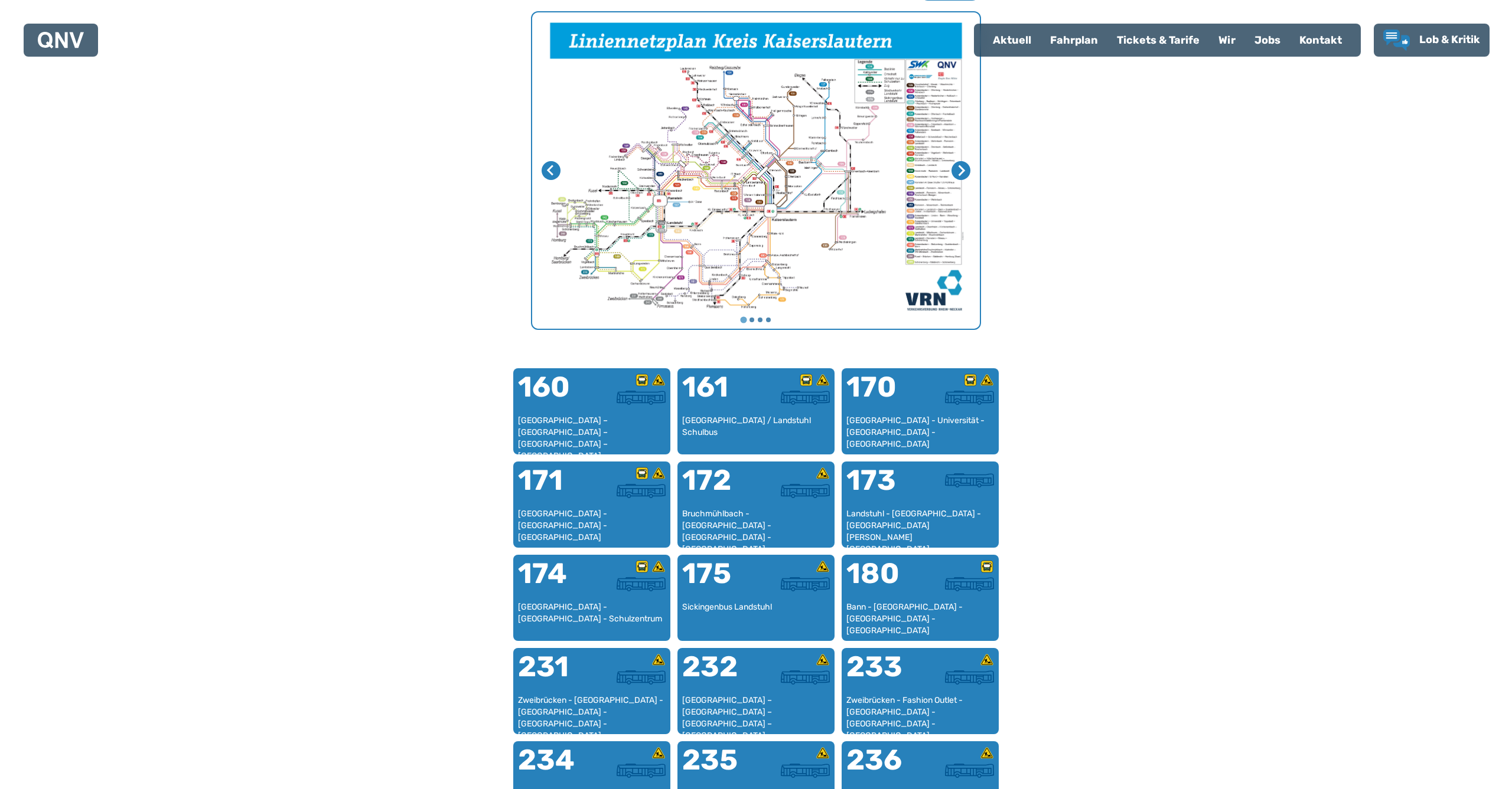  Describe the element at coordinates (768, 320) in the screenshot. I see `button: Gehe zu Seite 4` at that location.